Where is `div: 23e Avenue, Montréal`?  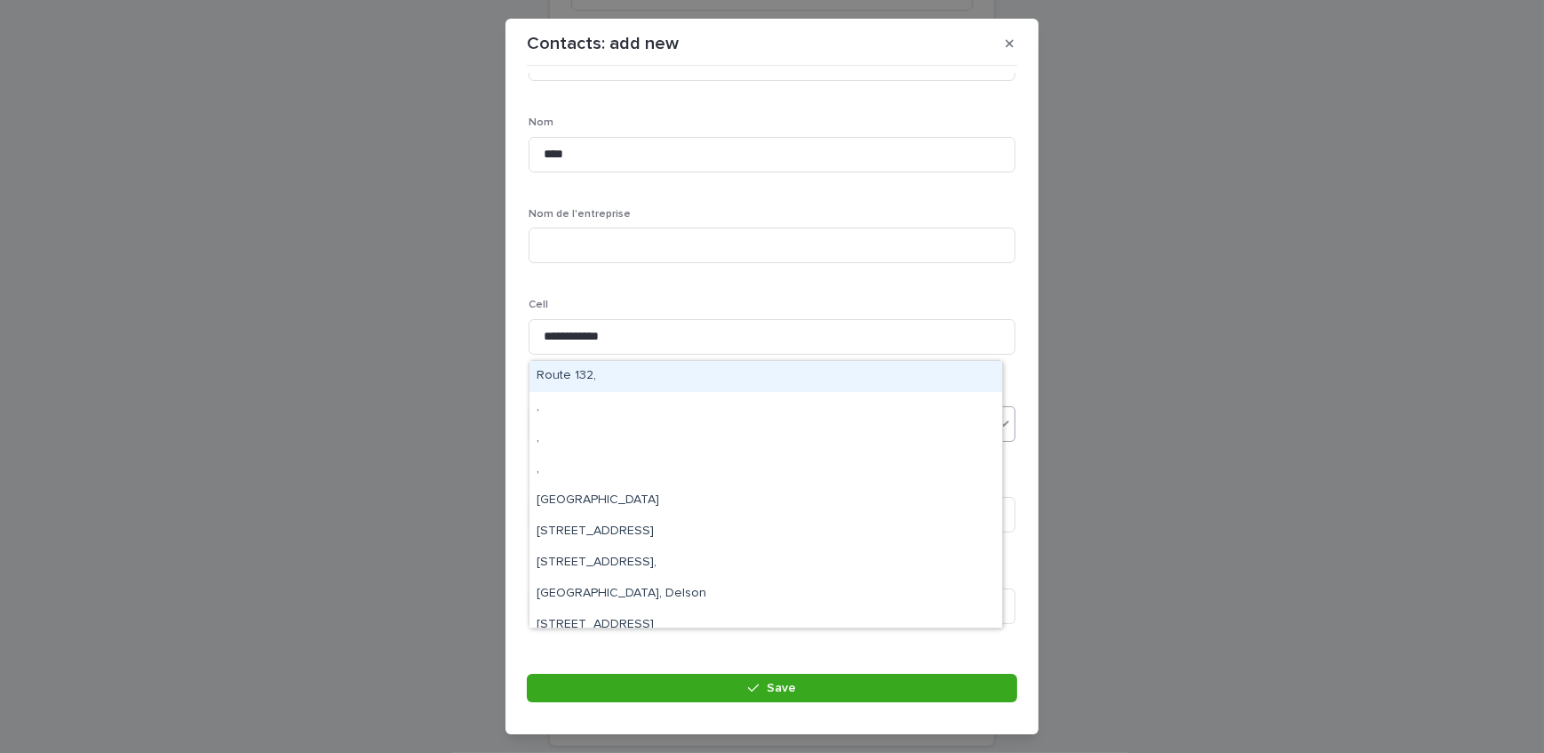 div: 23e Avenue, Montréal is located at coordinates (766, 531).